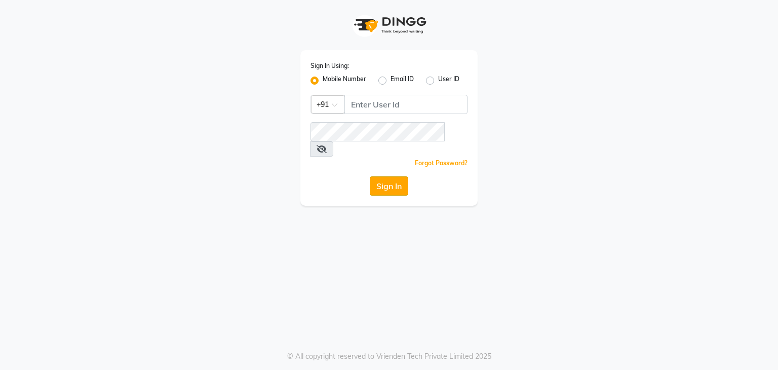  Describe the element at coordinates (449, 81) in the screenshot. I see `label: User ID` at that location.